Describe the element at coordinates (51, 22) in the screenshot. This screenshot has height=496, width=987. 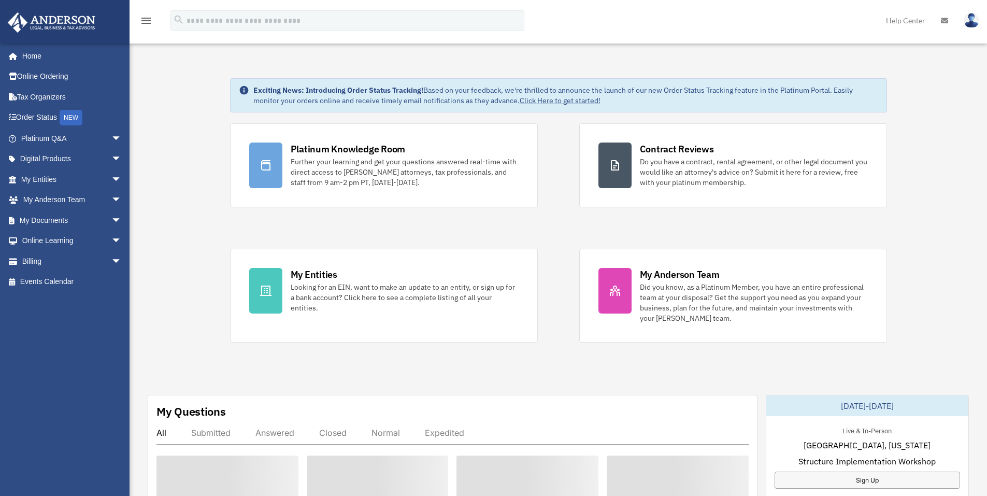
I see `img: Anderson Advisors Platinum Portal` at that location.